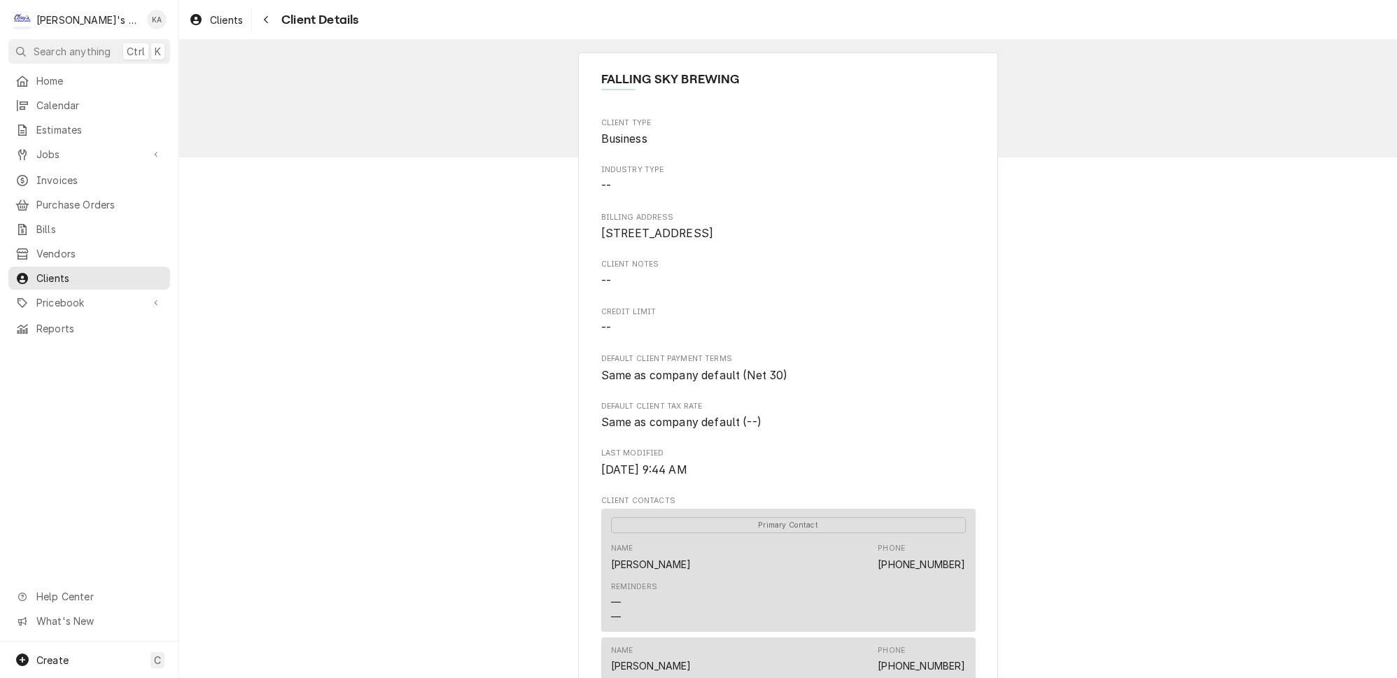 This screenshot has width=1397, height=678. Describe the element at coordinates (788, 525) in the screenshot. I see `span: Primary Contact` at that location.